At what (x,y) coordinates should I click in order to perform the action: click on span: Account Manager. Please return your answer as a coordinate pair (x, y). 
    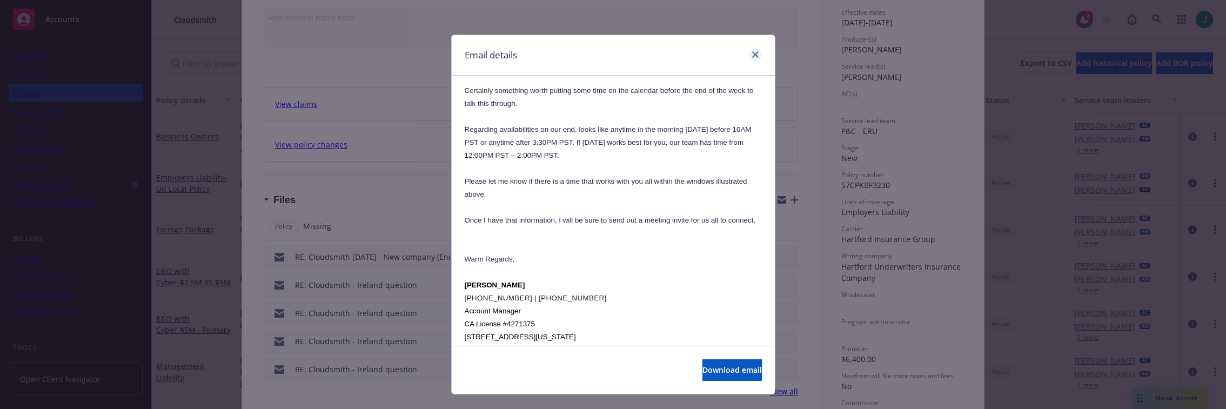
    Looking at the image, I should click on (493, 311).